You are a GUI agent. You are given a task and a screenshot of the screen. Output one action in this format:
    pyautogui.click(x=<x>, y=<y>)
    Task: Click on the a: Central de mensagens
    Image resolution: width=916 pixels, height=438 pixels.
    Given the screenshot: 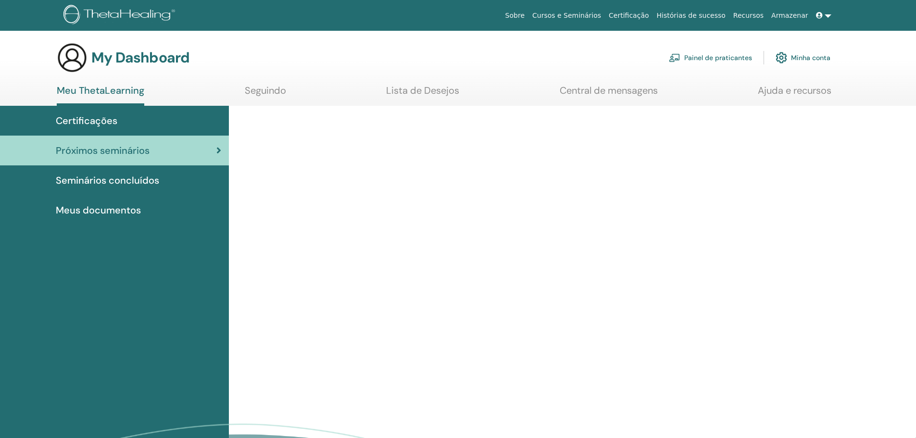 What is the action you would take?
    pyautogui.click(x=609, y=94)
    